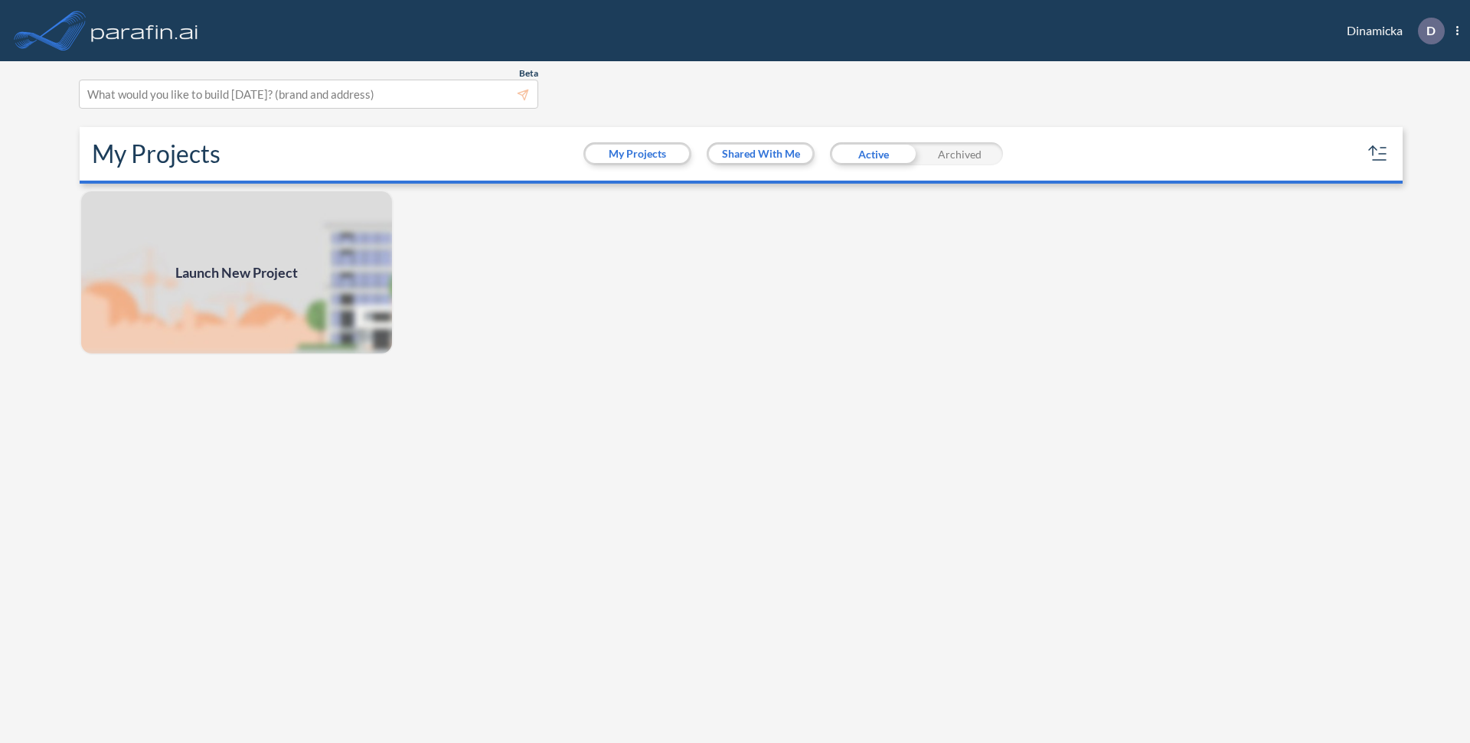  I want to click on img: add, so click(237, 273).